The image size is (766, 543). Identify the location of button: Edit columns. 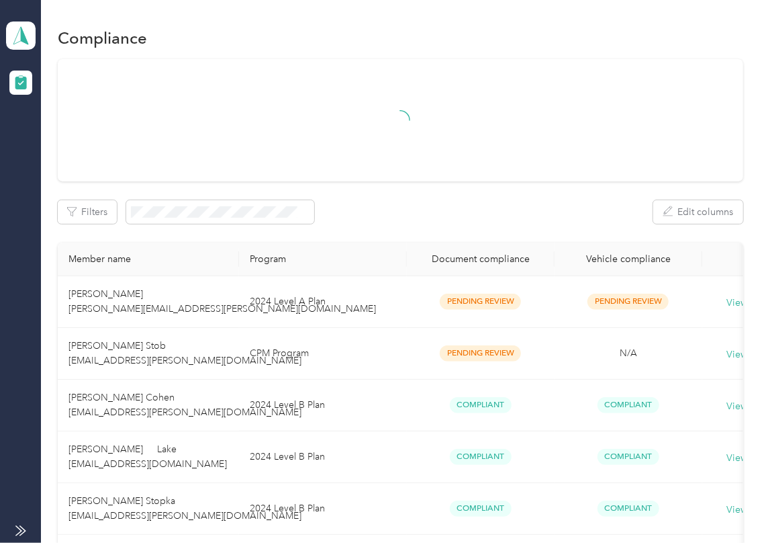
(698, 212).